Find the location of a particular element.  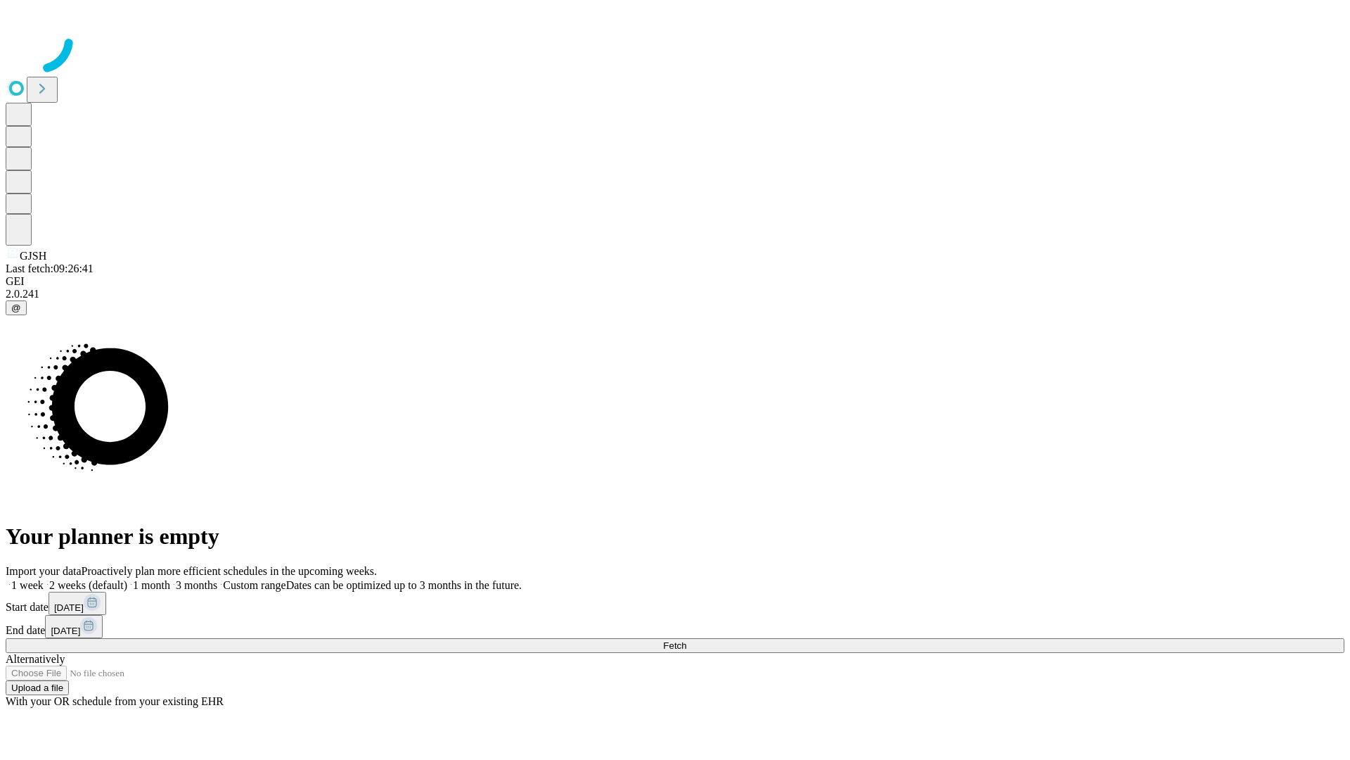

span: Fetch is located at coordinates (675, 645).